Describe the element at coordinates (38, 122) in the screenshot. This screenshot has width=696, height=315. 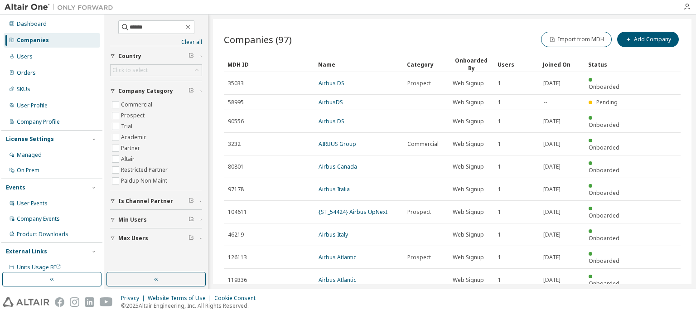
I see `div: Company Profile` at that location.